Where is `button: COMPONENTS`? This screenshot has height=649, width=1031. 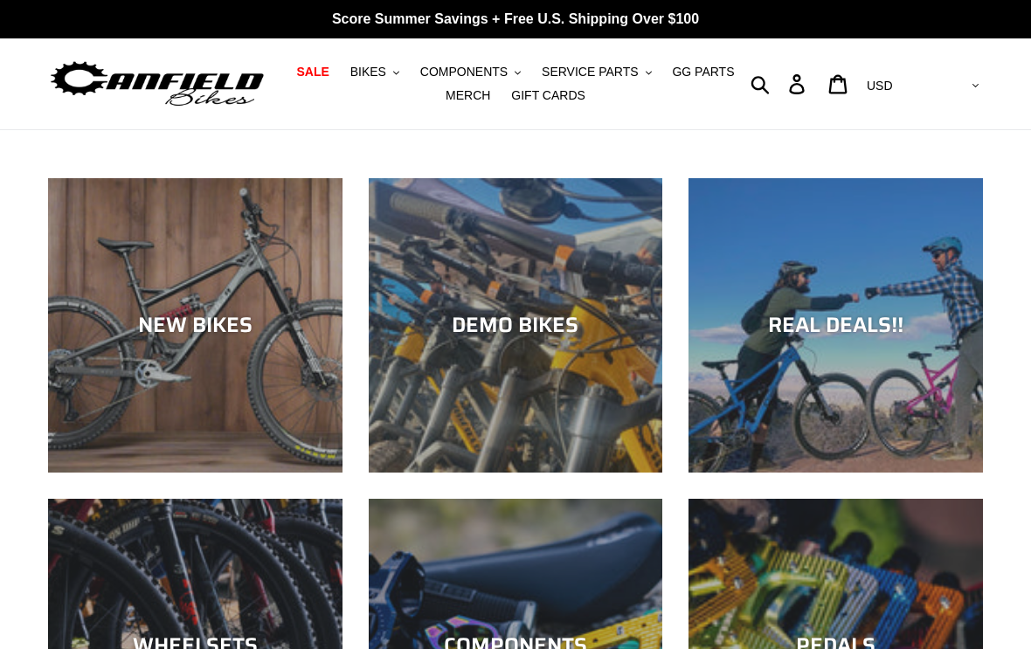
button: COMPONENTS is located at coordinates (470, 72).